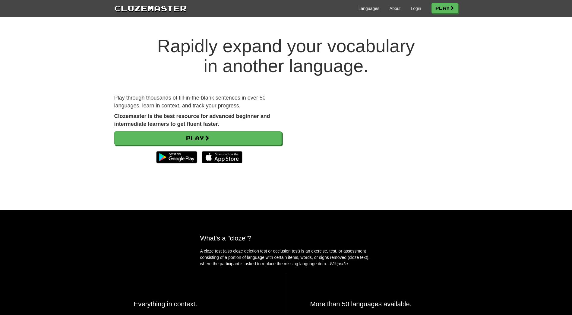 The height and width of the screenshot is (315, 572). What do you see at coordinates (416, 8) in the screenshot?
I see `a: Login` at bounding box center [416, 8].